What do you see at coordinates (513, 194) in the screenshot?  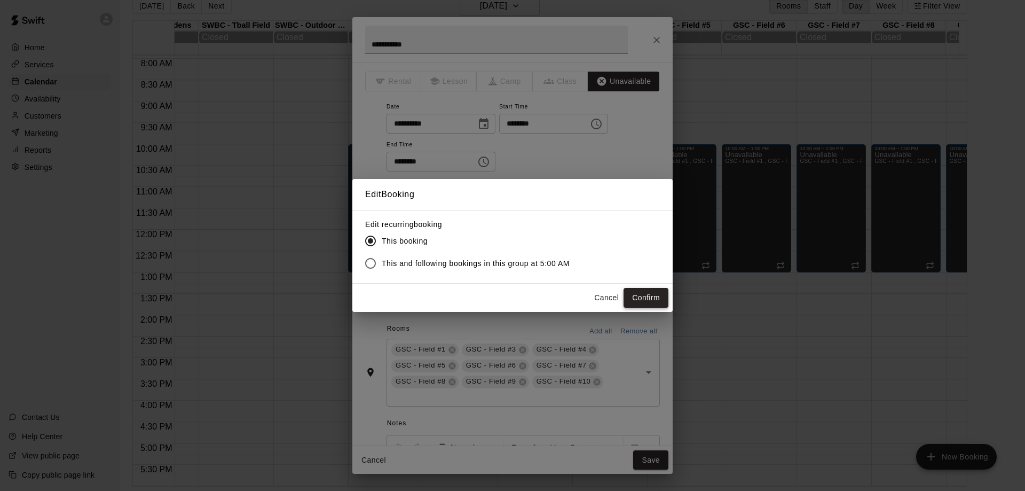 I see `h2: Edit Booking` at bounding box center [513, 194].